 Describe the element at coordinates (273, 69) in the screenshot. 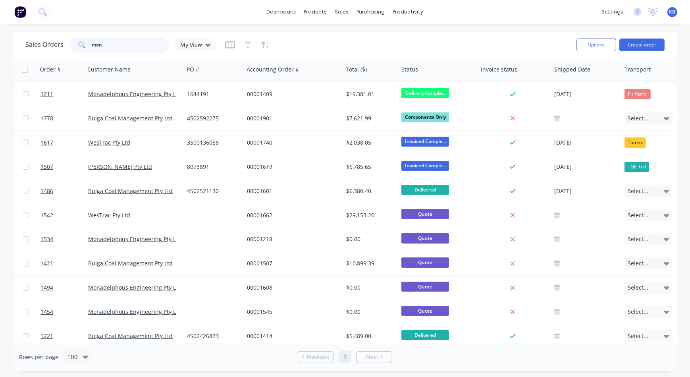

I see `div: Accounting Order #` at that location.